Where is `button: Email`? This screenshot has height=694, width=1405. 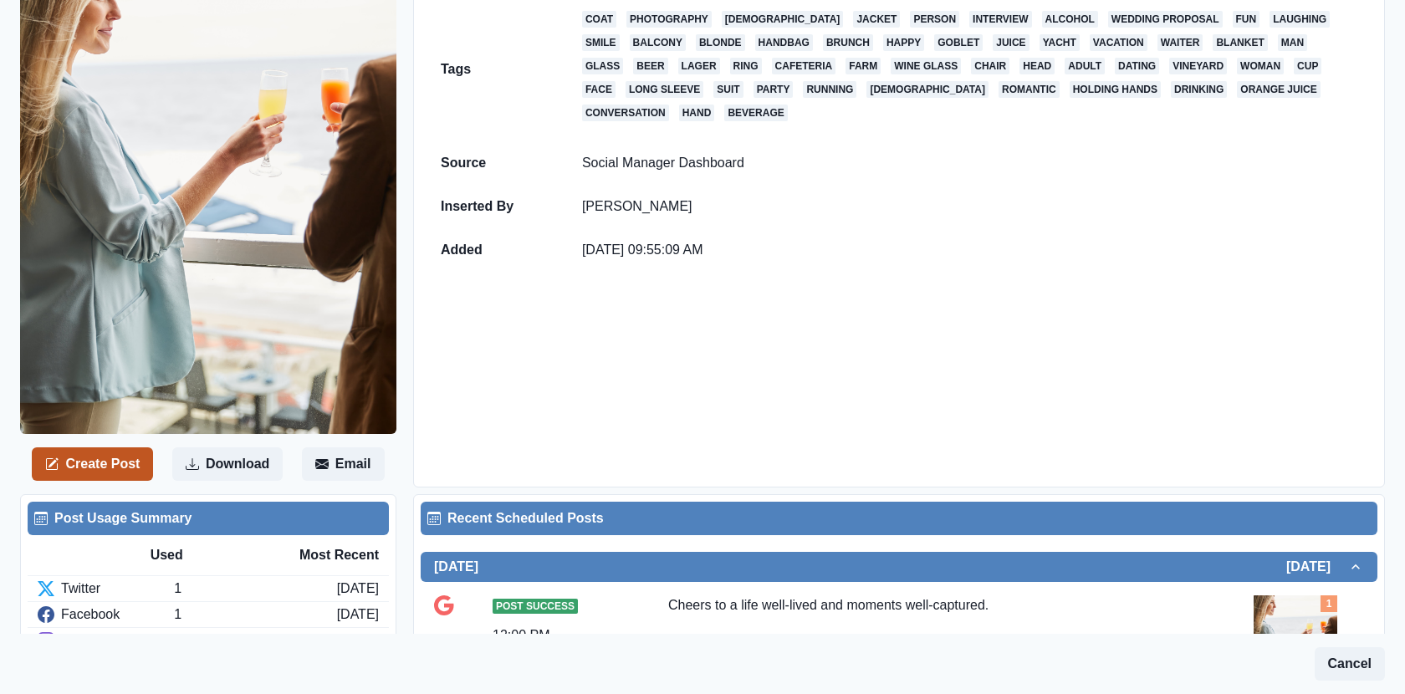
button: Email is located at coordinates (343, 464).